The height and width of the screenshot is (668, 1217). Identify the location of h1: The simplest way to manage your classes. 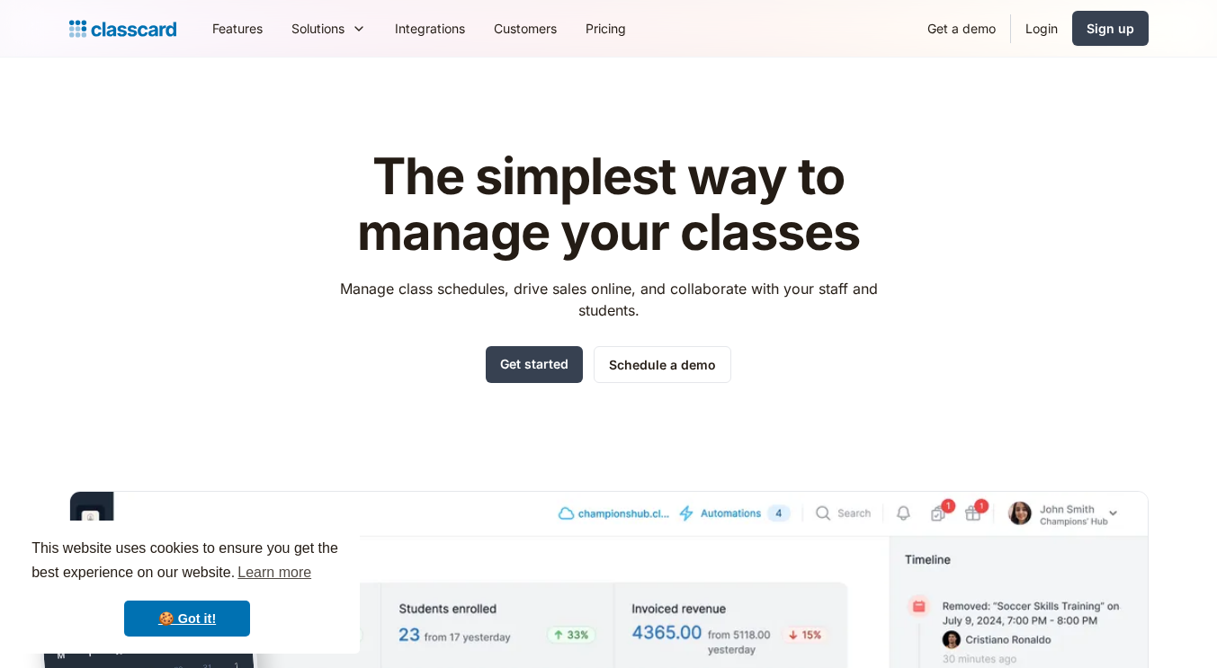
(608, 204).